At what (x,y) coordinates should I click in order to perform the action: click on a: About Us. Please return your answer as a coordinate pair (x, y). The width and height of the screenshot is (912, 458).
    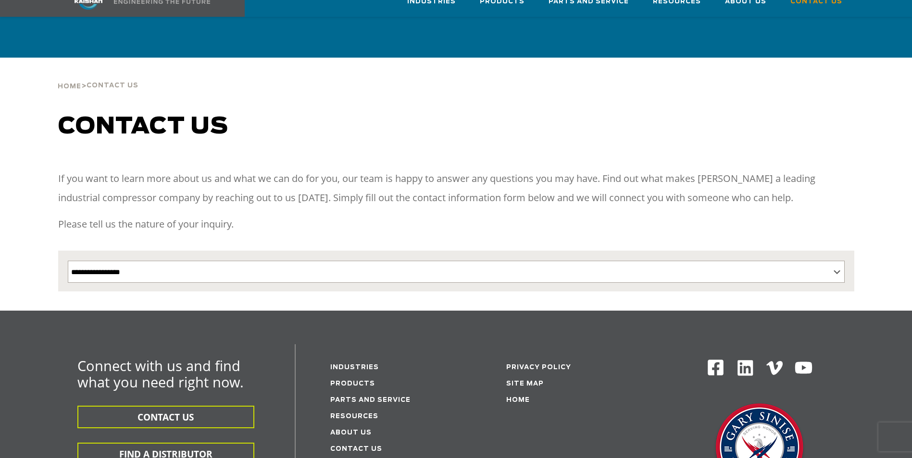
    Looking at the image, I should click on (351, 433).